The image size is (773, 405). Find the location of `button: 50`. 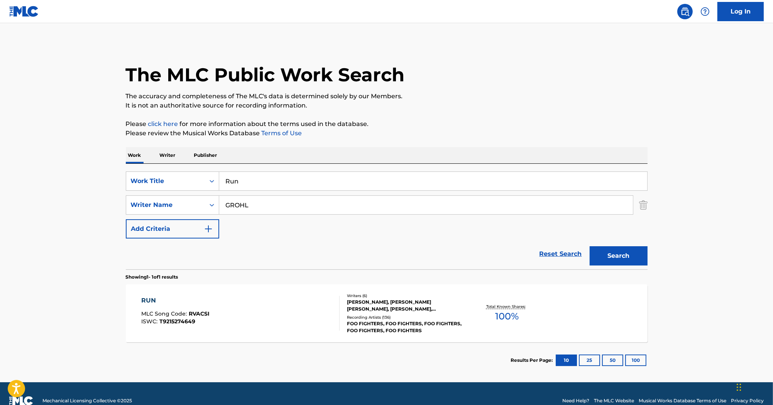

button: 50 is located at coordinates (612, 361).